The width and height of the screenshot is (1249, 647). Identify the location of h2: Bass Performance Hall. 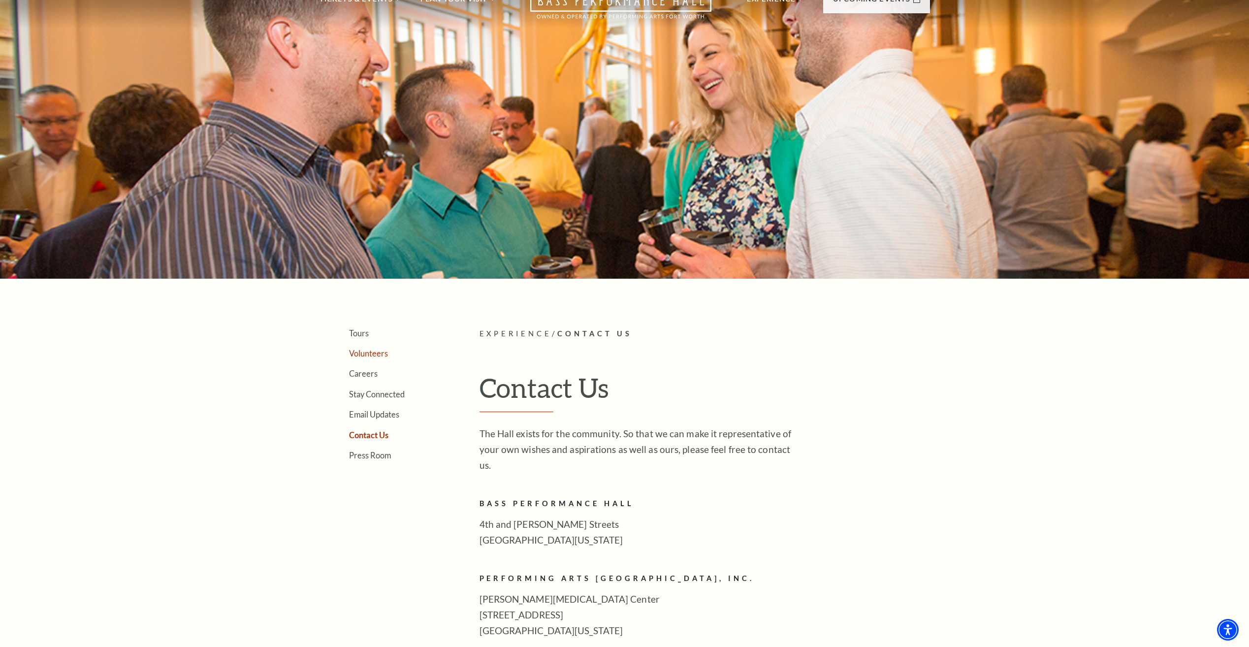
(640, 504).